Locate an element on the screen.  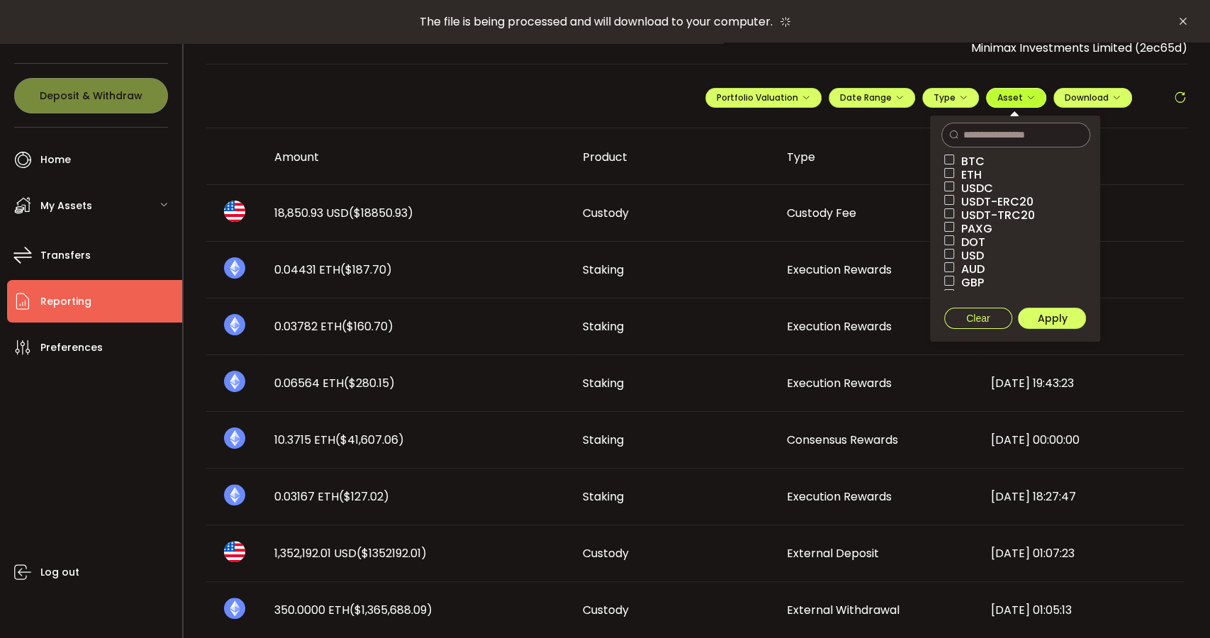
button: Portfolio Valuation is located at coordinates (763, 98).